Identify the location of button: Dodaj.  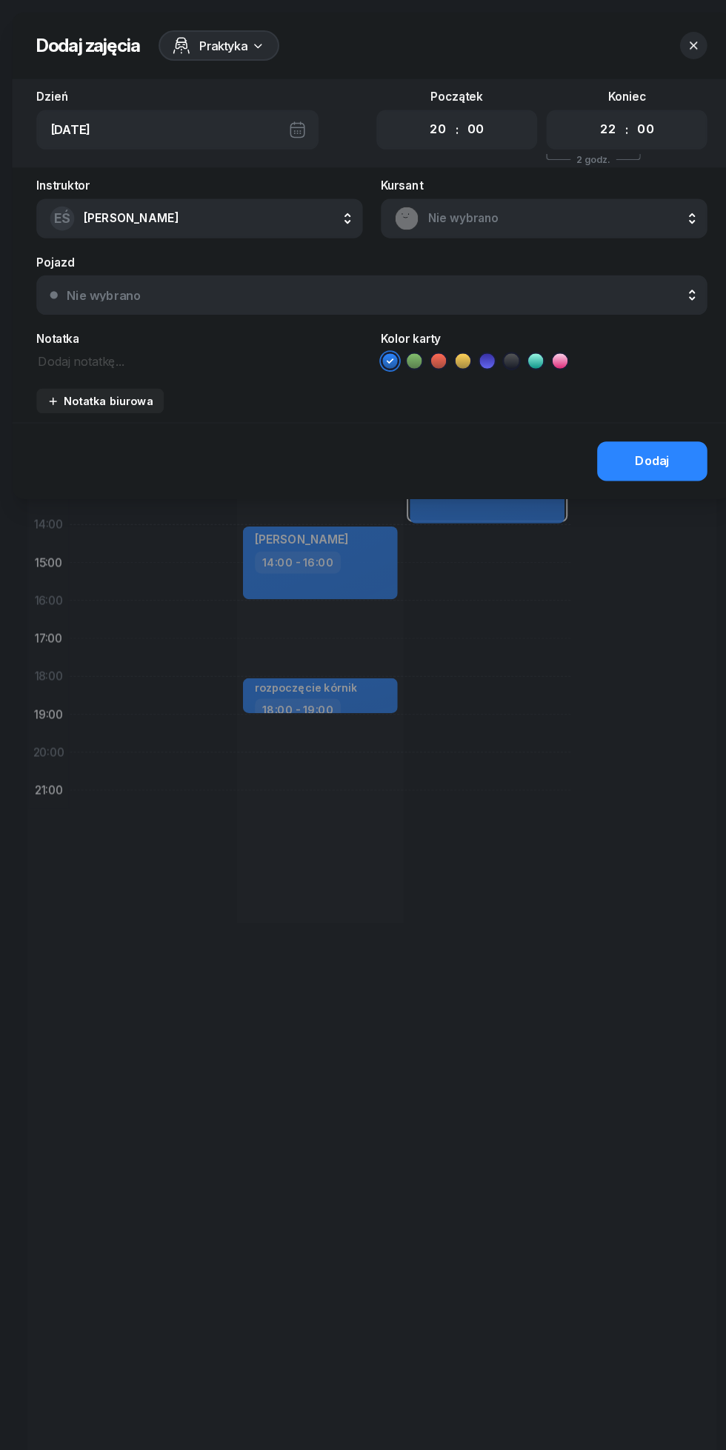
(636, 450).